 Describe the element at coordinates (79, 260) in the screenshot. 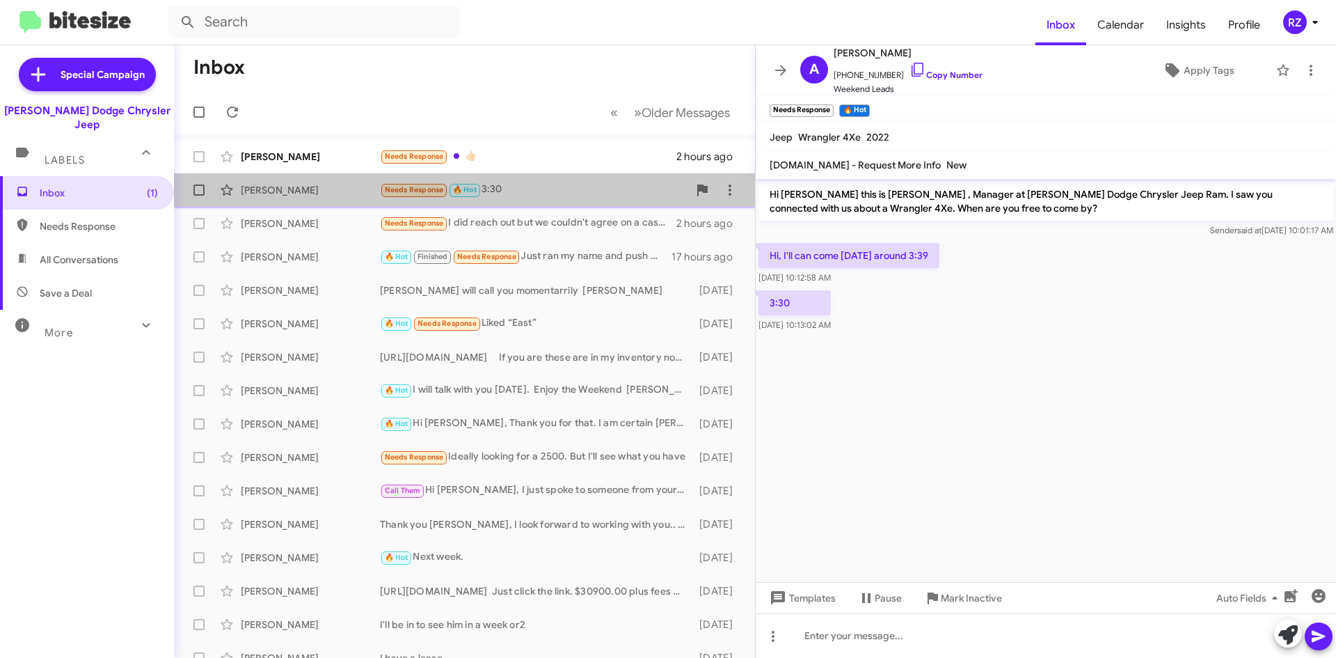

I see `span: All Conversations` at that location.